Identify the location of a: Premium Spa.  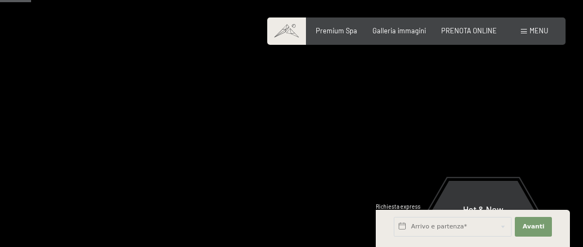
(337, 31).